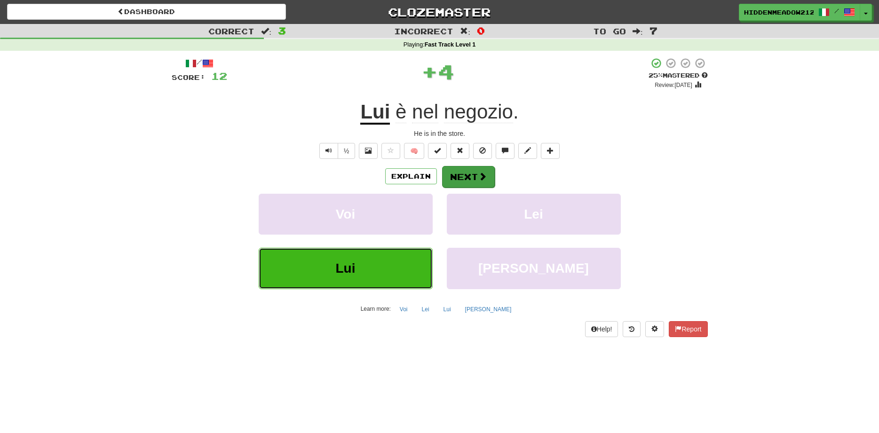 The image size is (879, 433). Describe the element at coordinates (678, 76) in the screenshot. I see `div: Mastered` at that location.